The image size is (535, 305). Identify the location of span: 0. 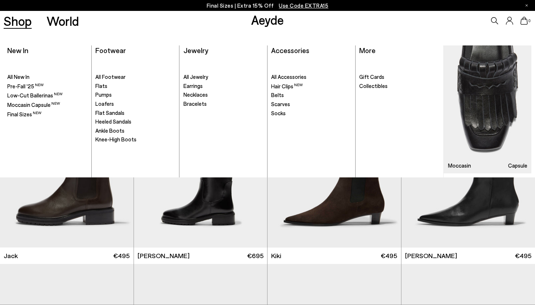
(529, 21).